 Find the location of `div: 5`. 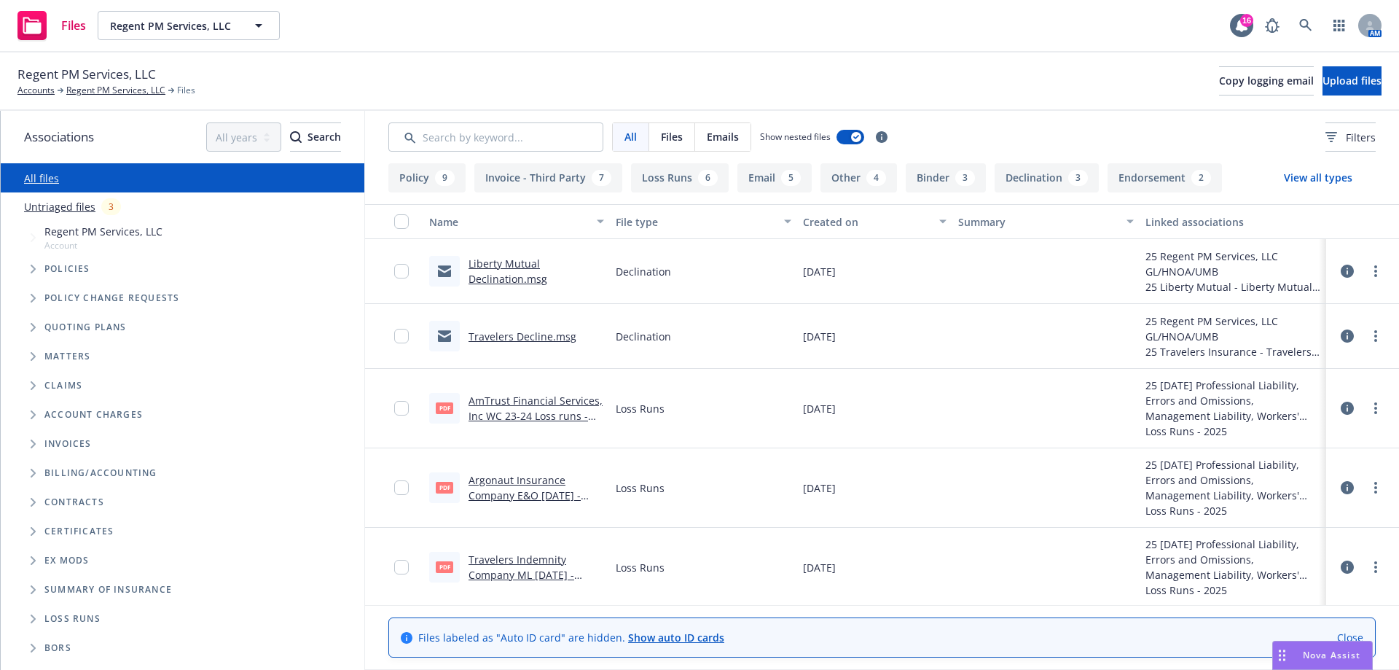

div: 5 is located at coordinates (791, 178).